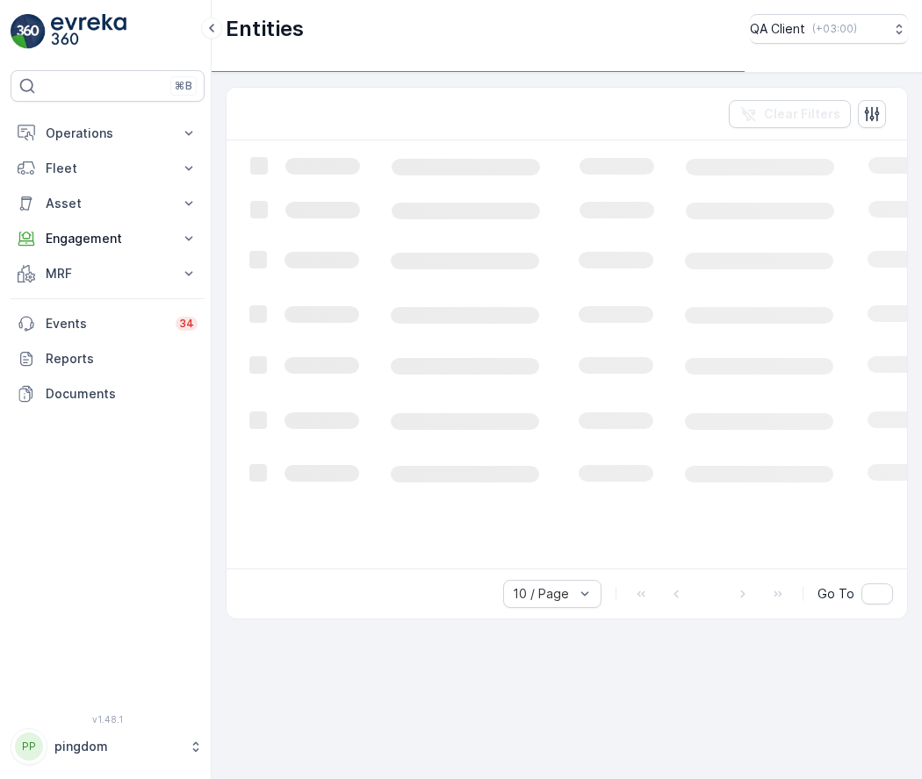  I want to click on button: PPpingdom, so click(107, 747).